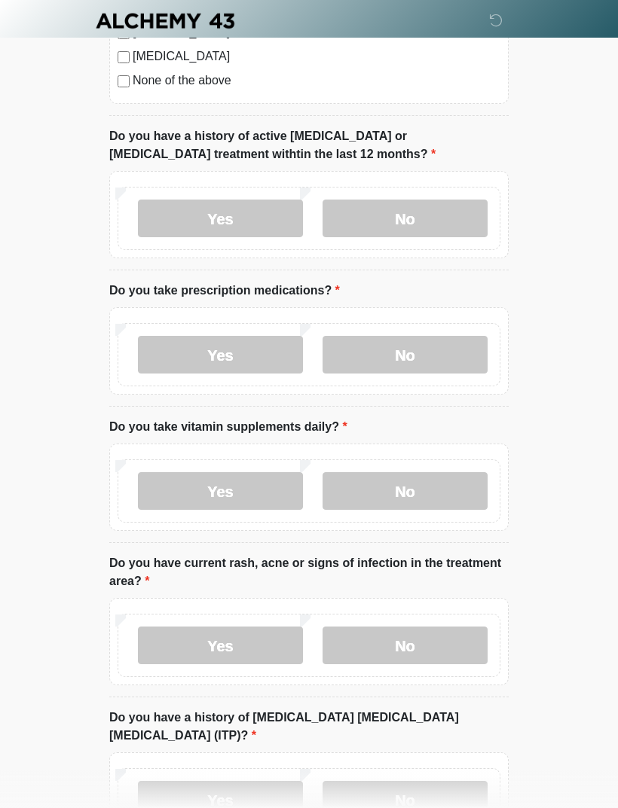 The width and height of the screenshot is (618, 808). I want to click on label: Do you have current rash, acne or signs of infection in the treatment area?, so click(309, 572).